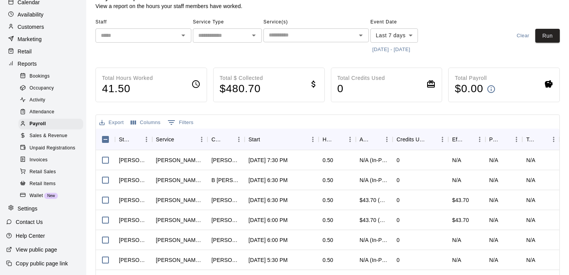 This screenshot has width=569, height=275. Describe the element at coordinates (475, 78) in the screenshot. I see `p: Total Payroll` at that location.